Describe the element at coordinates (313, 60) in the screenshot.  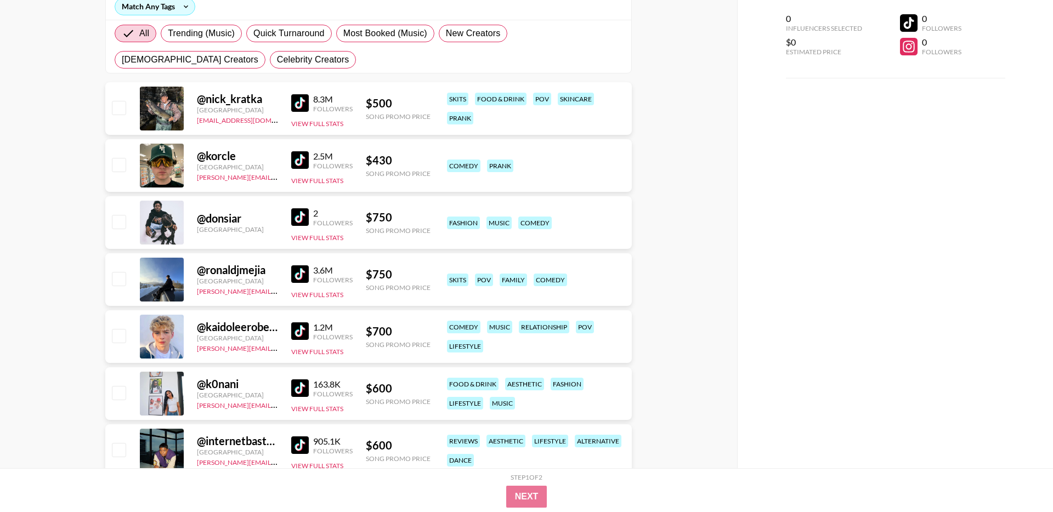
I see `span: Celebrity Creators` at that location.